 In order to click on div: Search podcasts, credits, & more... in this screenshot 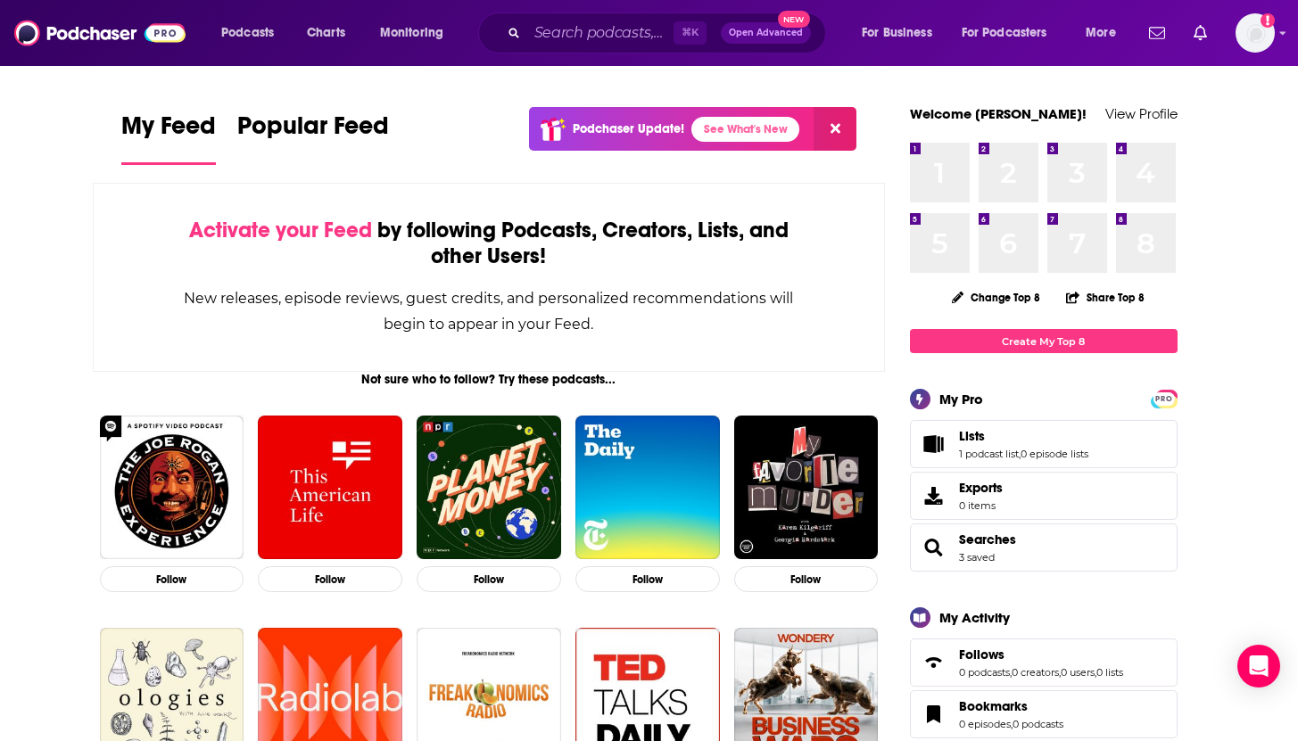, I will do `click(669, 33)`.